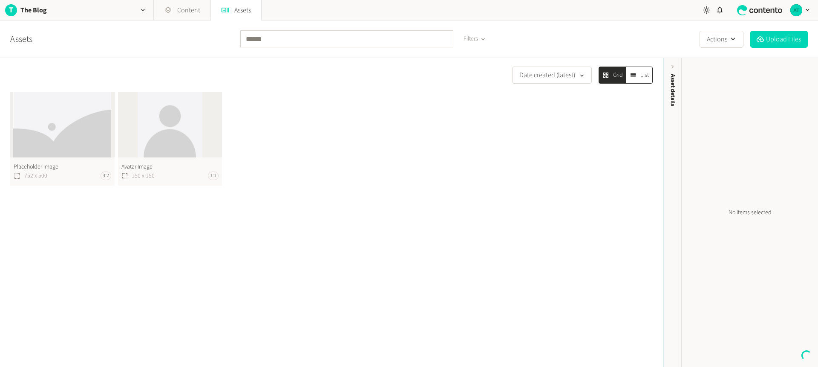 The width and height of the screenshot is (818, 367). What do you see at coordinates (552, 75) in the screenshot?
I see `button: Date created (latest)` at bounding box center [552, 75].